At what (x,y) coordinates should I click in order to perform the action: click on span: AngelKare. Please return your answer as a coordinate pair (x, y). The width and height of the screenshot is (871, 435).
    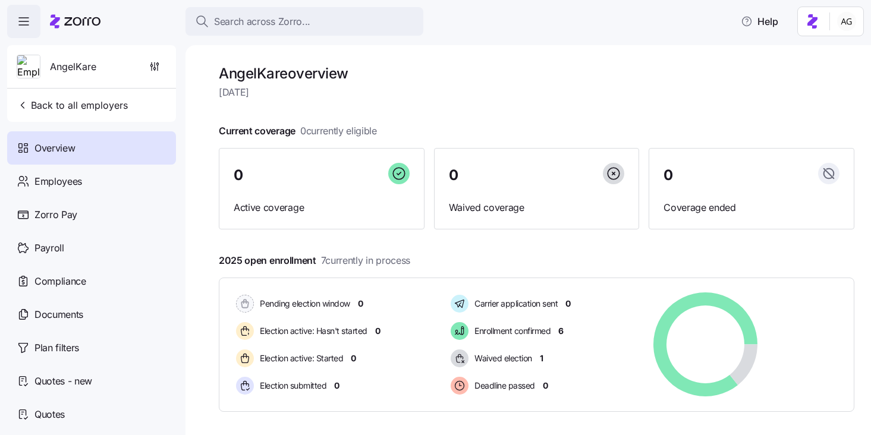
    Looking at the image, I should click on (73, 67).